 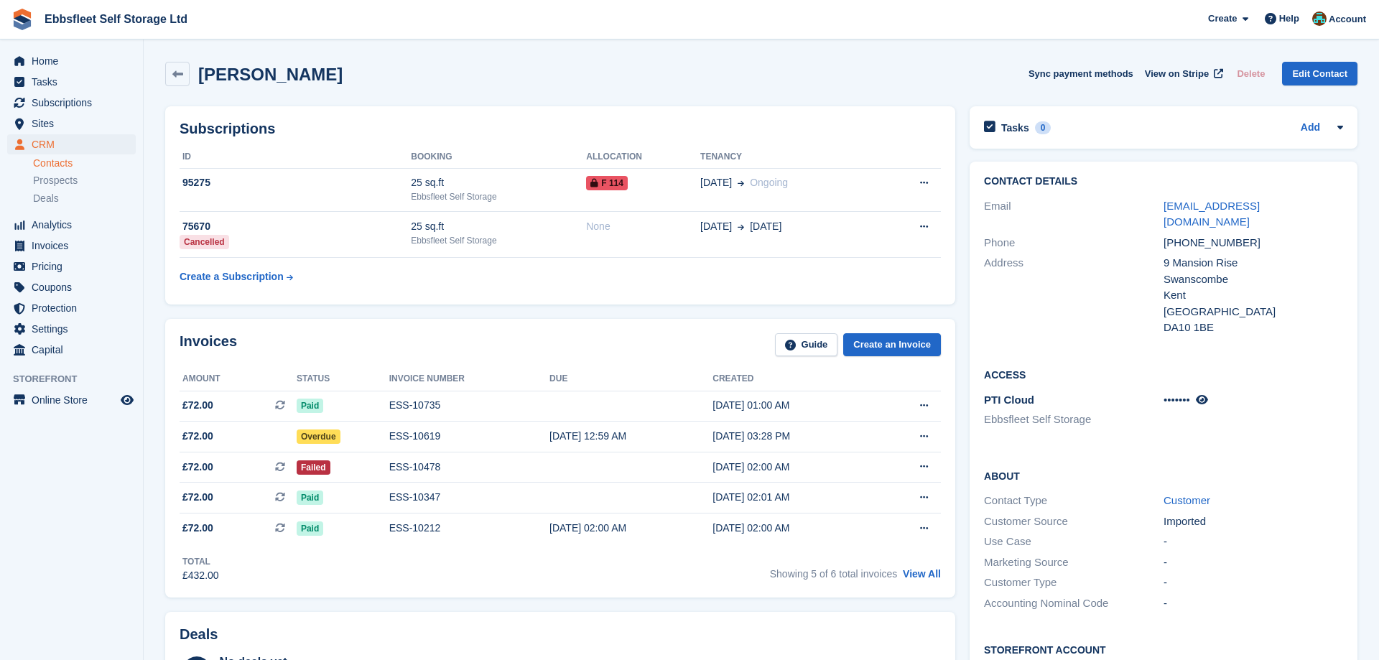 What do you see at coordinates (1164, 182) in the screenshot?
I see `h2: Contact Details` at bounding box center [1164, 182].